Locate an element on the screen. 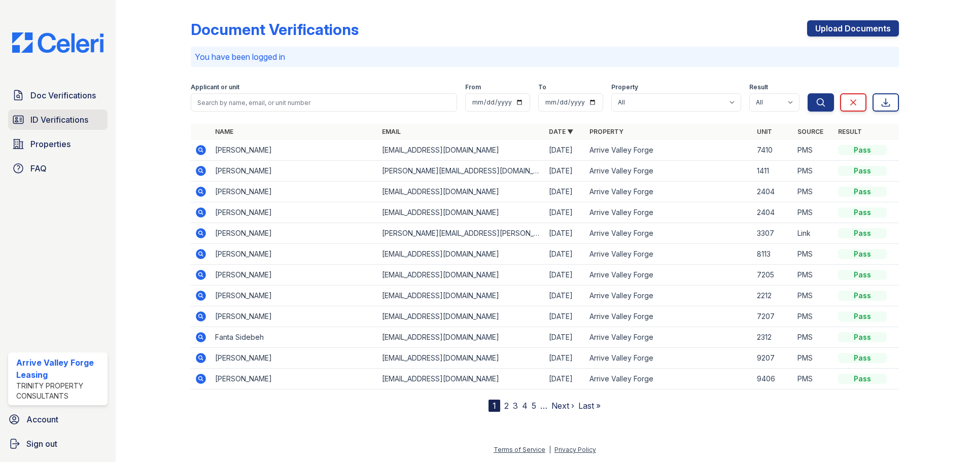  td: Link is located at coordinates (814, 233).